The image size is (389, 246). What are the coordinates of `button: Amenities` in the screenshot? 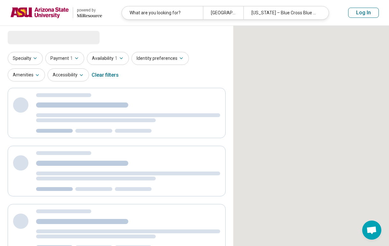 It's located at (26, 75).